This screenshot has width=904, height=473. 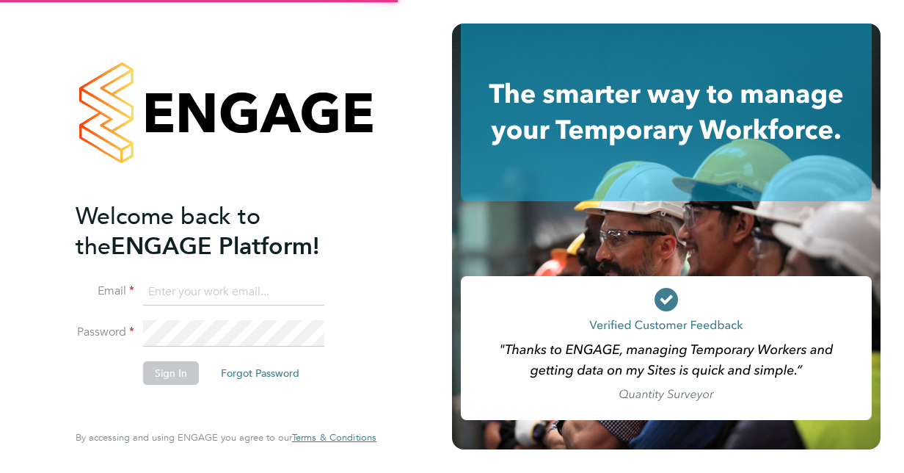 I want to click on button: Sign In, so click(x=171, y=373).